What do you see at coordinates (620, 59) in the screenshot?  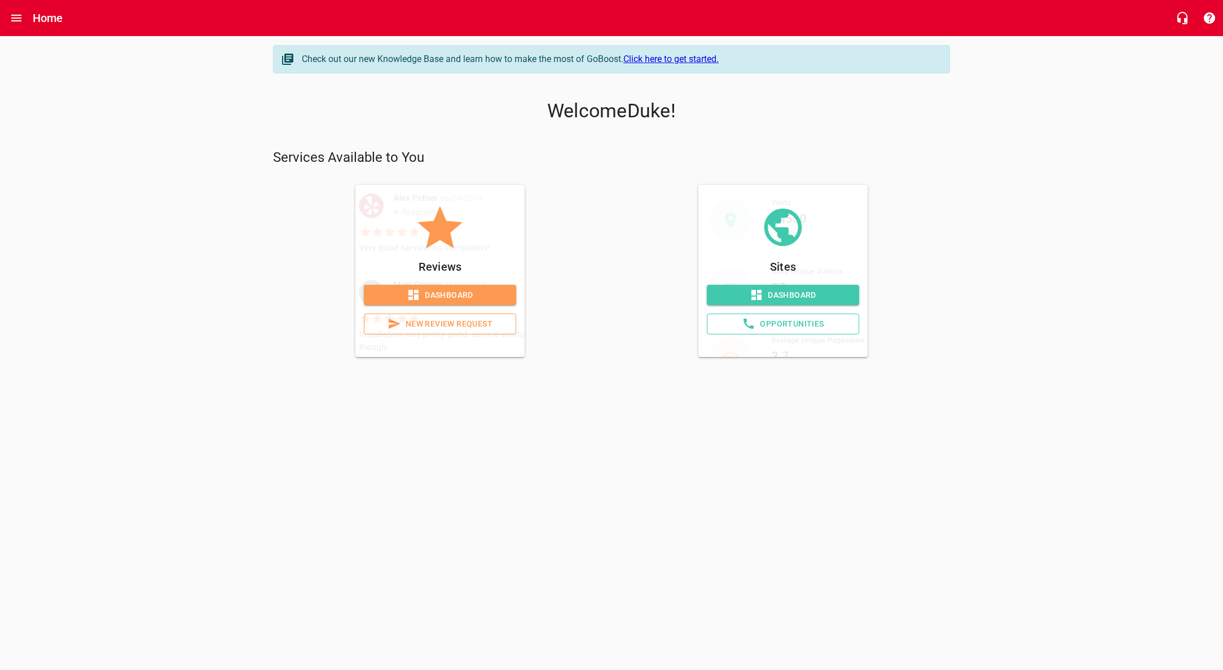 I see `div: Check out our new Knowledge Base and learn how to make the most of GoBoost.` at bounding box center [620, 59].